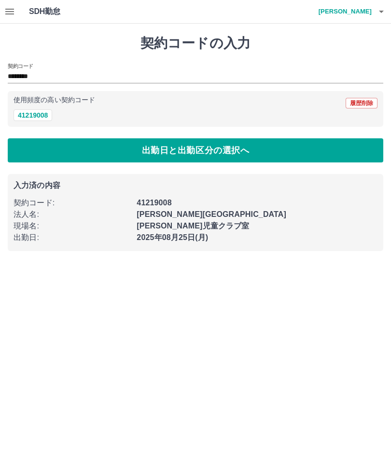 The width and height of the screenshot is (391, 468). I want to click on h1: 契約コードの入力, so click(195, 43).